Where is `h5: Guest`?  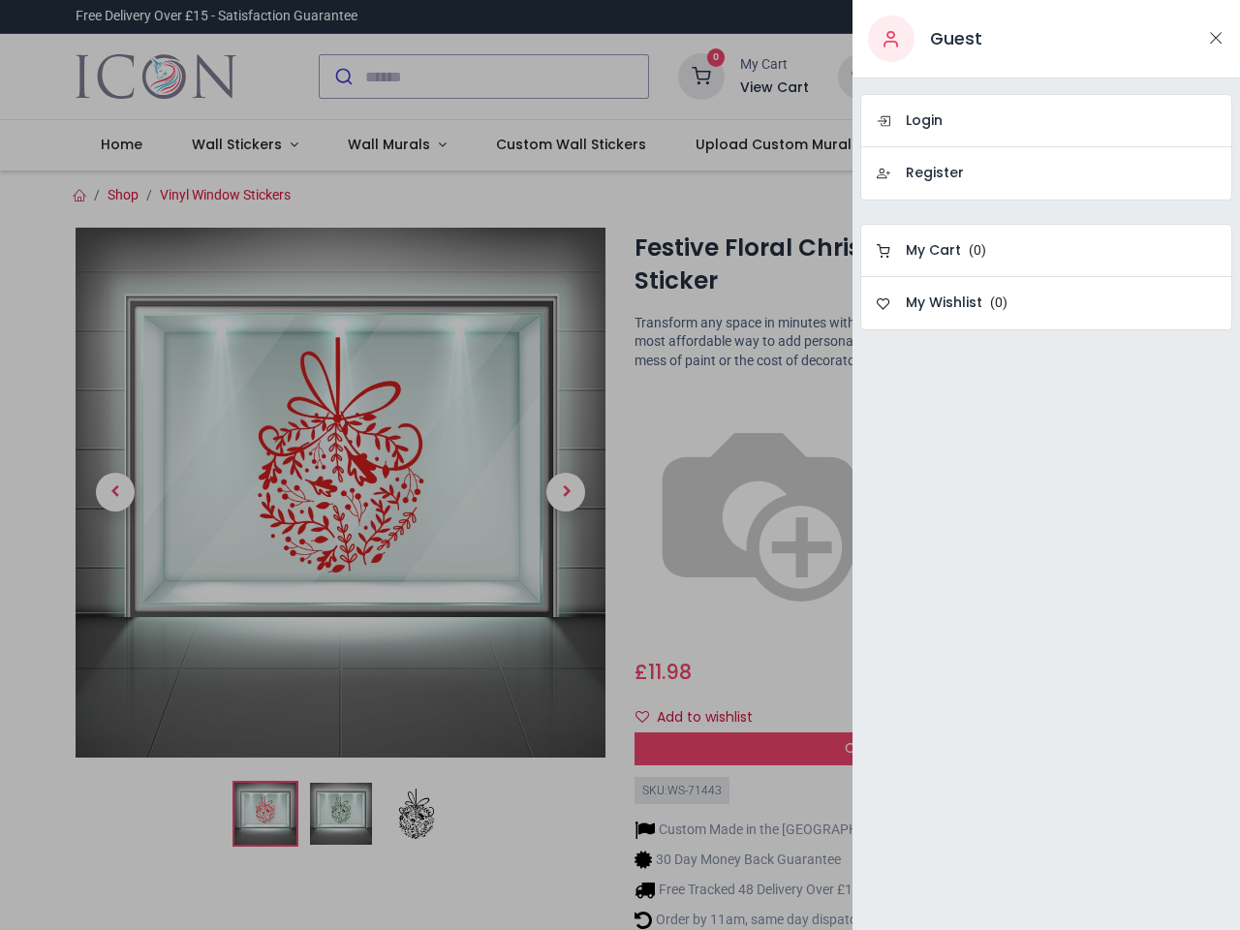 h5: Guest is located at coordinates (956, 39).